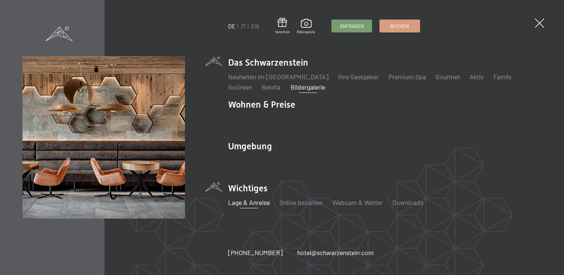 This screenshot has width=564, height=275. What do you see at coordinates (282, 26) in the screenshot?
I see `a: Gutschein` at bounding box center [282, 26].